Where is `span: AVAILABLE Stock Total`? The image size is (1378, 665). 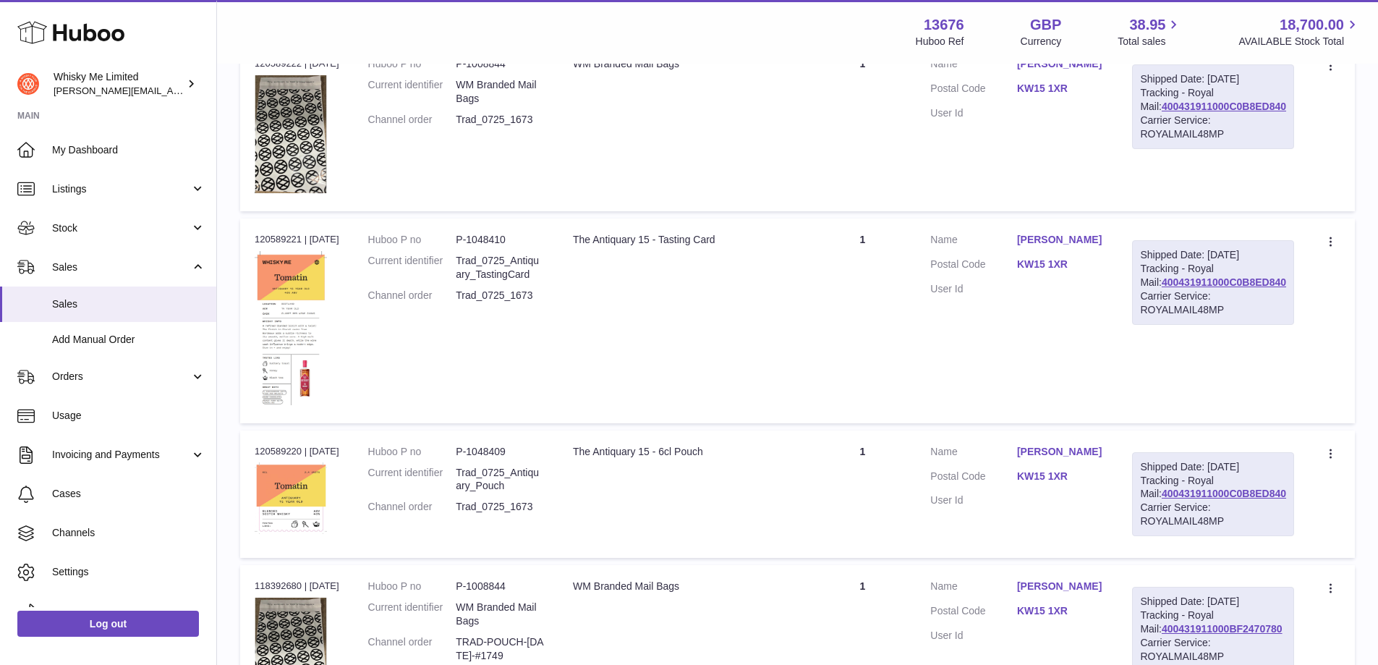
span: AVAILABLE Stock Total is located at coordinates (1299, 41).